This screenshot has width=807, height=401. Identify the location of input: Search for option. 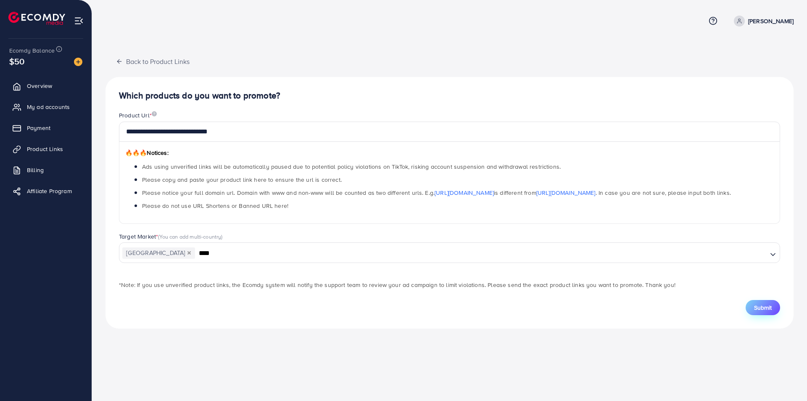
(481, 253).